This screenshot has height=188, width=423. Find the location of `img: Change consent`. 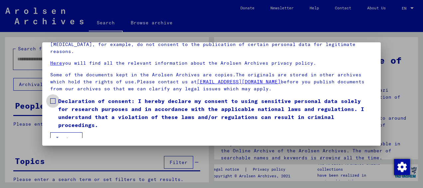

img: Change consent is located at coordinates (402, 167).